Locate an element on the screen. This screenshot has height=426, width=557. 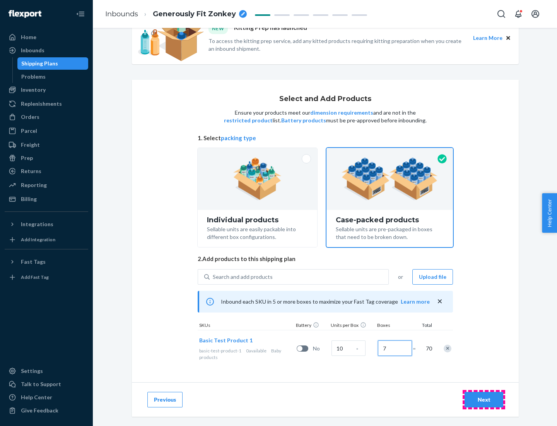
div: Inbound each SKU in 5 or more boxes to maximize your Fast Tag coverage is located at coordinates (325, 301).